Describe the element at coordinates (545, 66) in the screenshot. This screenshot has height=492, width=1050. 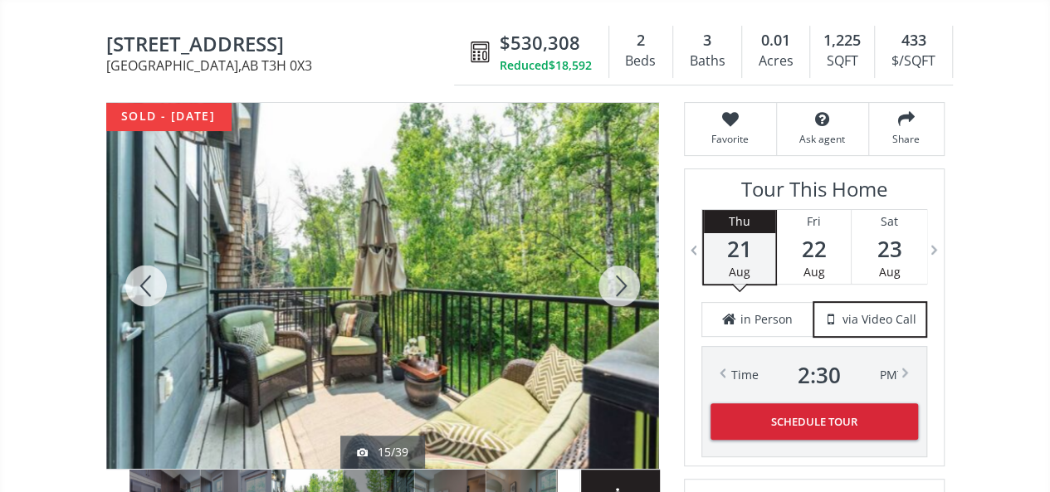
I see `div: Reduced` at that location.